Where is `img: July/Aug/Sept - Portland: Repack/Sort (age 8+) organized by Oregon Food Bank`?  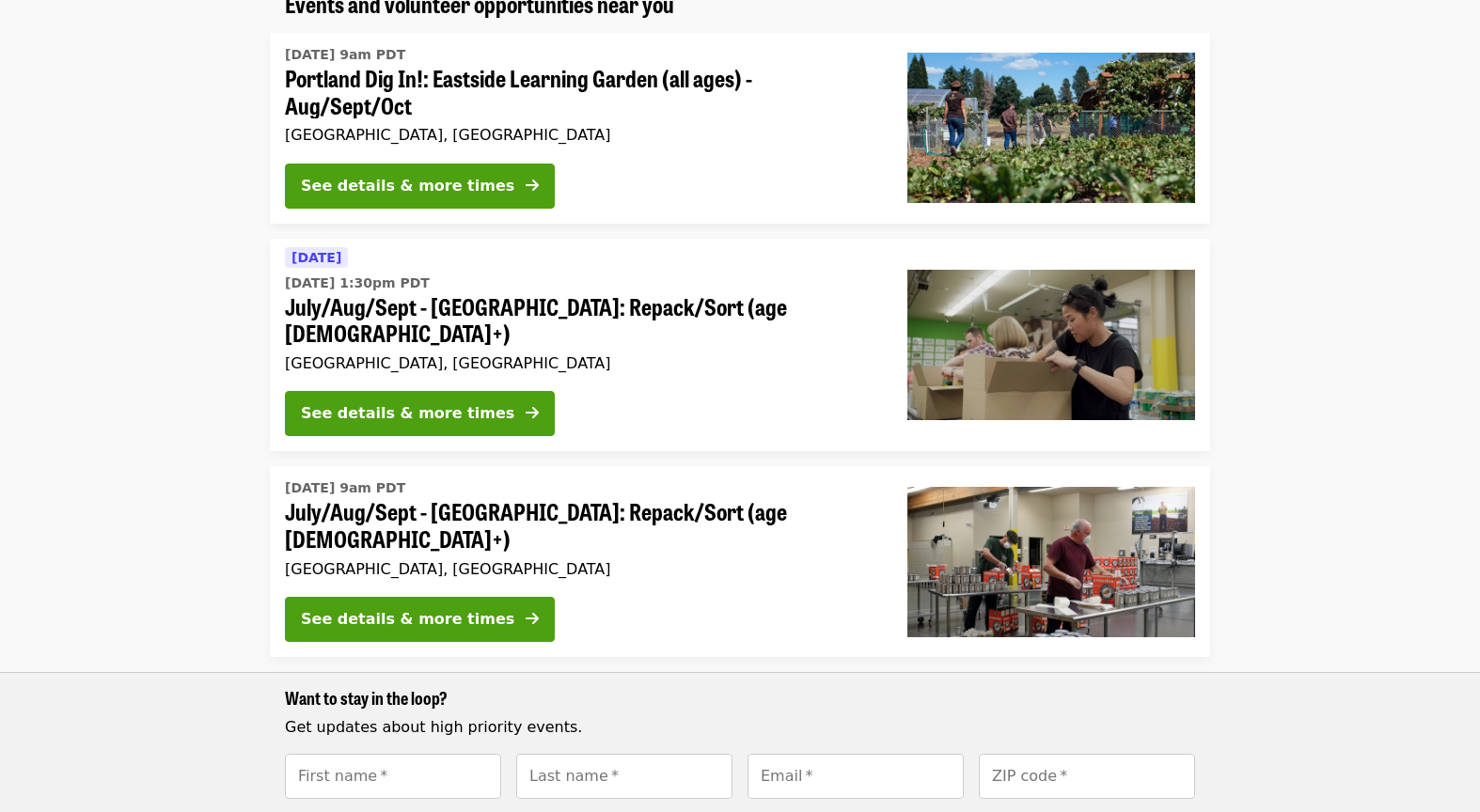
img: July/Aug/Sept - Portland: Repack/Sort (age 8+) organized by Oregon Food Bank is located at coordinates (1051, 345).